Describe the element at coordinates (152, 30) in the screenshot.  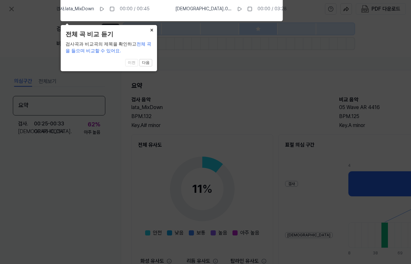
I see `button: Close` at that location.